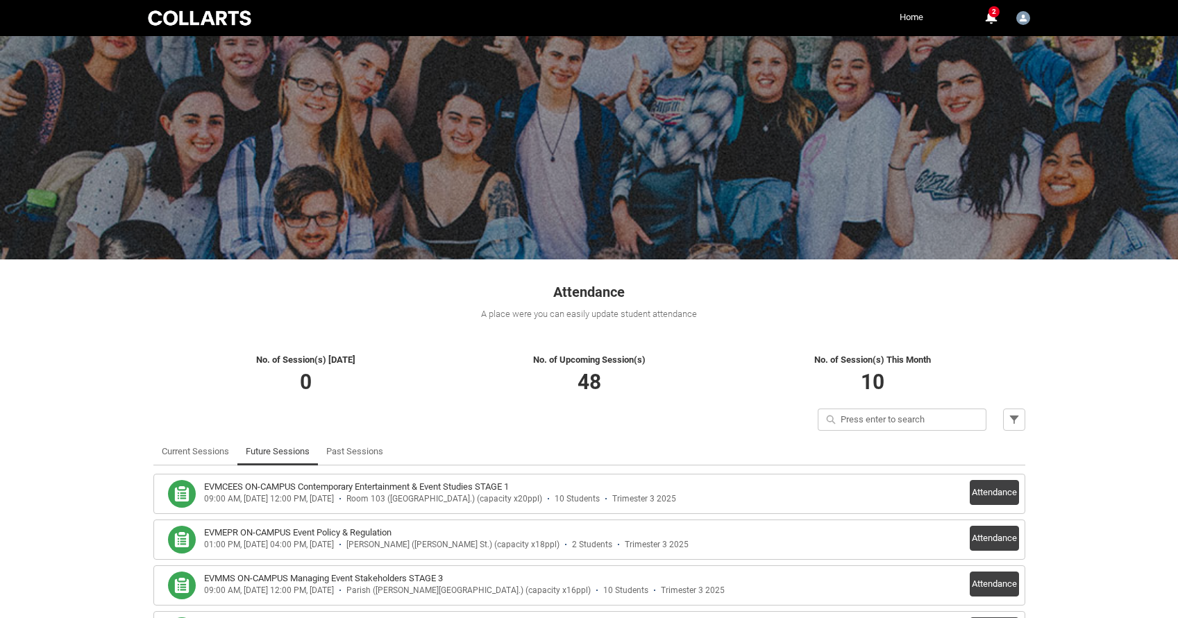 The height and width of the screenshot is (618, 1178). I want to click on input: Press enter to search, so click(902, 420).